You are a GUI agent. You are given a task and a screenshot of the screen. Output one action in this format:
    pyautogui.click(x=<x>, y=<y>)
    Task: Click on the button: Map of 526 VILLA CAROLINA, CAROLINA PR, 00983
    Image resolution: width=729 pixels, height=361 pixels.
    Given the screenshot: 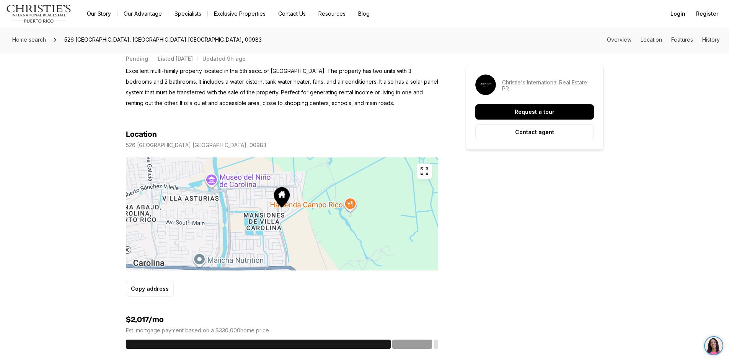 What is the action you would take?
    pyautogui.click(x=282, y=214)
    